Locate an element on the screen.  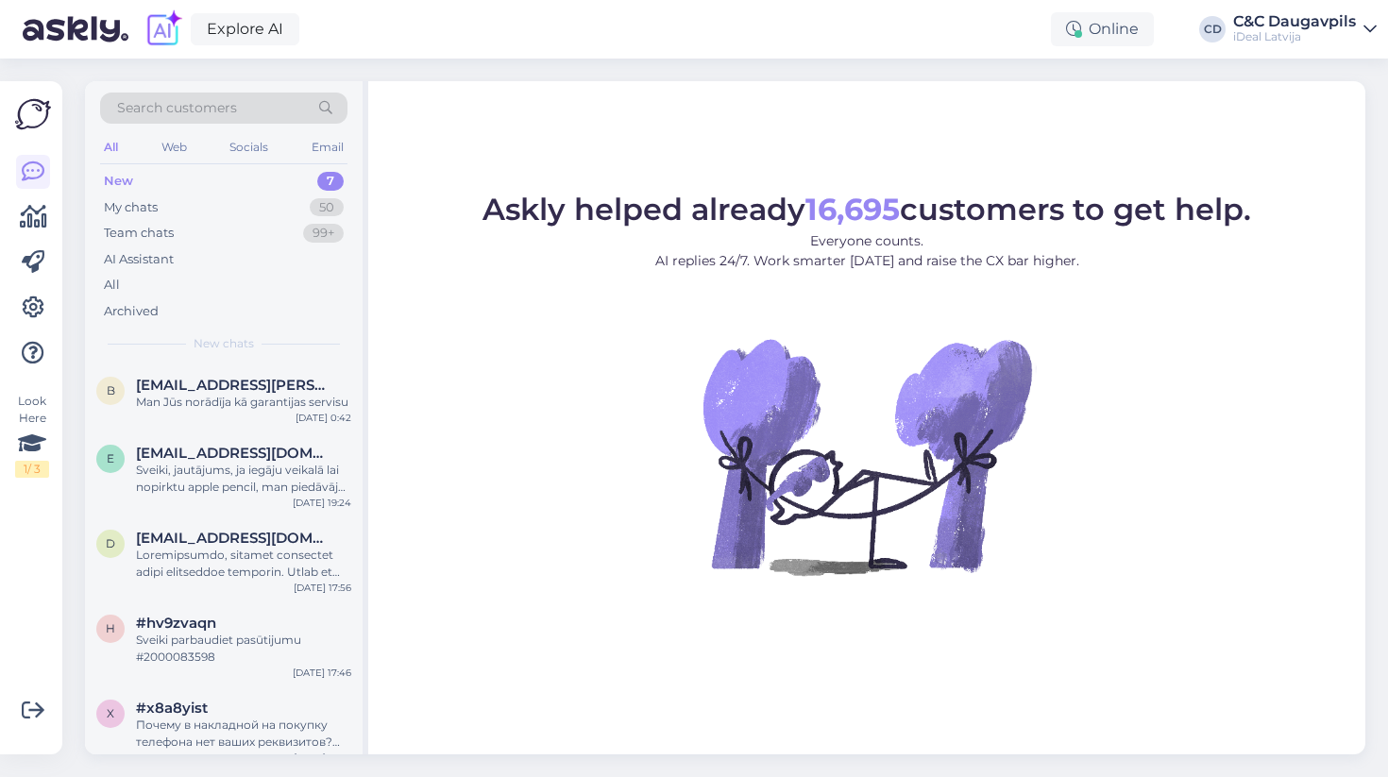
span: New chats is located at coordinates (224, 344).